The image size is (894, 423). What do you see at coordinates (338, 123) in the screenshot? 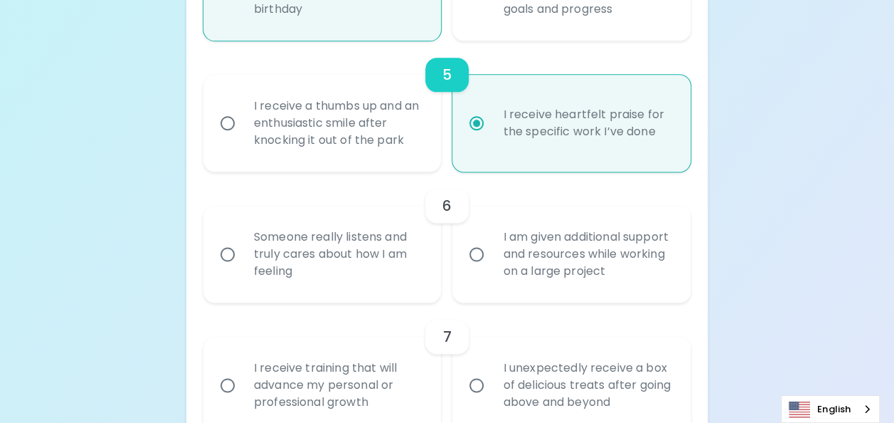
I see `div: I receive a thumbs up and an enthusiastic smile after knocking it out of the park` at bounding box center [338, 123].